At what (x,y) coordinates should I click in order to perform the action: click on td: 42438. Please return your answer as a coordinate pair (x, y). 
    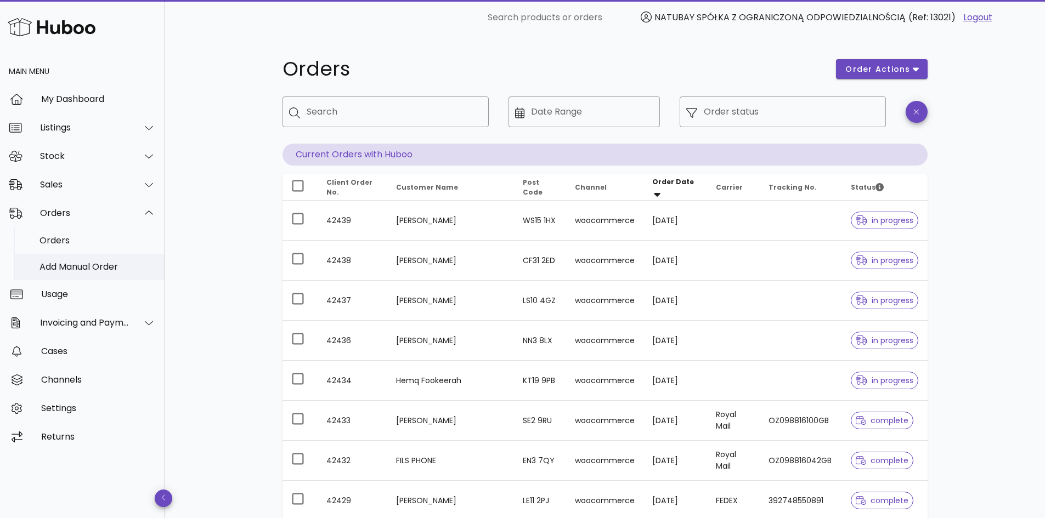
    Looking at the image, I should click on (353, 261).